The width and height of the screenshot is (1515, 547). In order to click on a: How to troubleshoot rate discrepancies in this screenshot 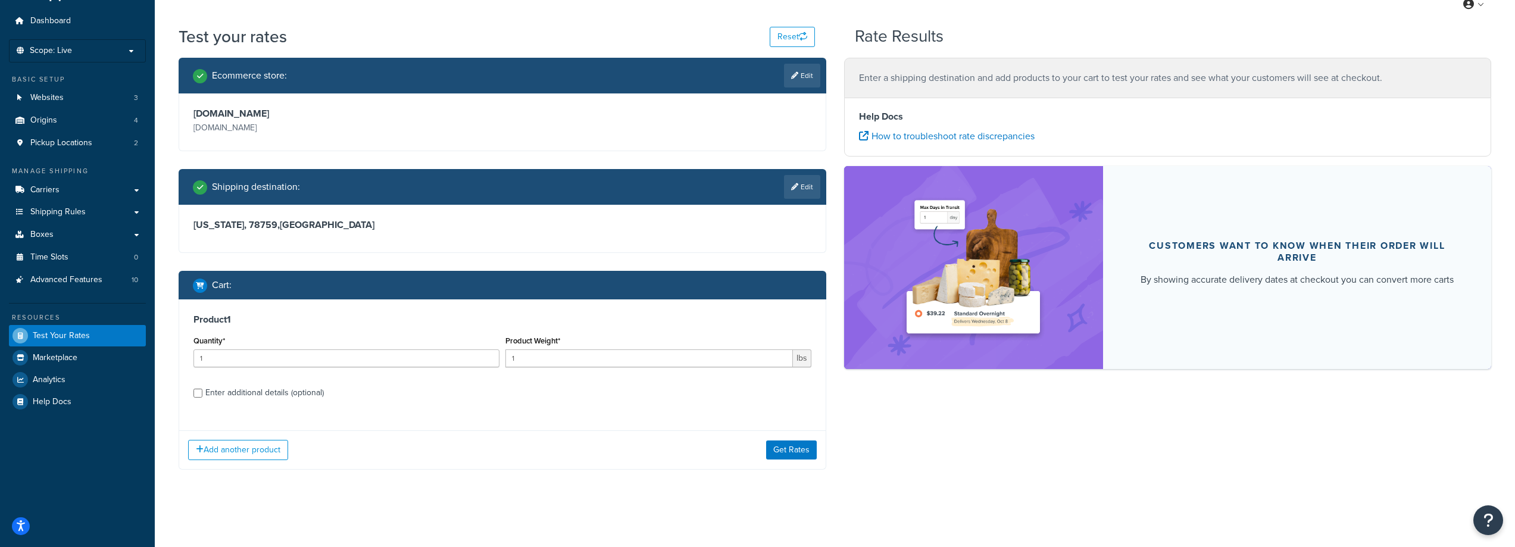, I will do `click(947, 136)`.